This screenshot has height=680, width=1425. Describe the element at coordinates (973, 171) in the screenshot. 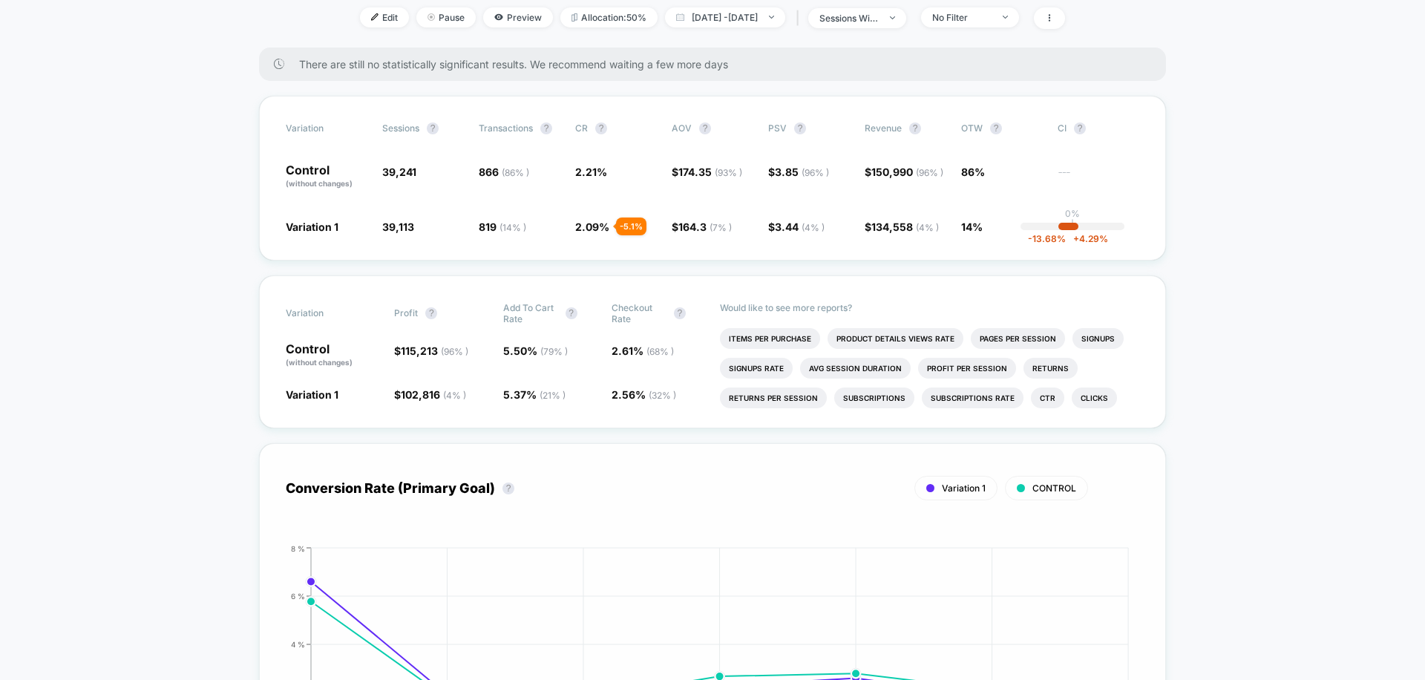

I see `span: 86%` at that location.